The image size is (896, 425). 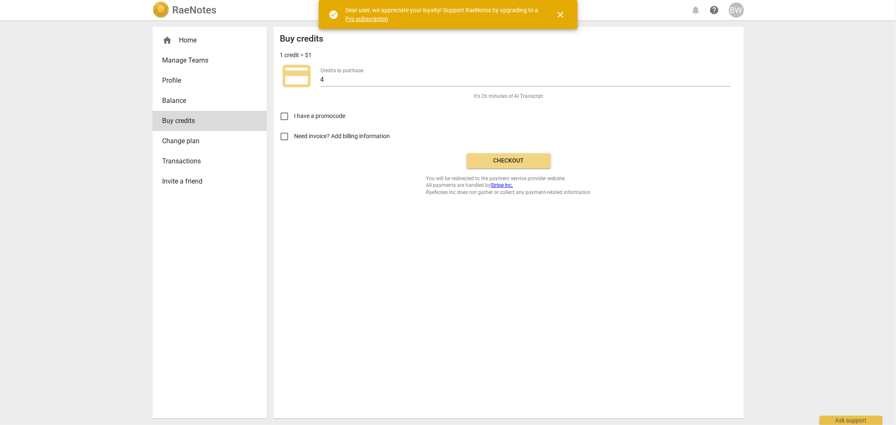 I want to click on span: Invite a friend, so click(x=206, y=181).